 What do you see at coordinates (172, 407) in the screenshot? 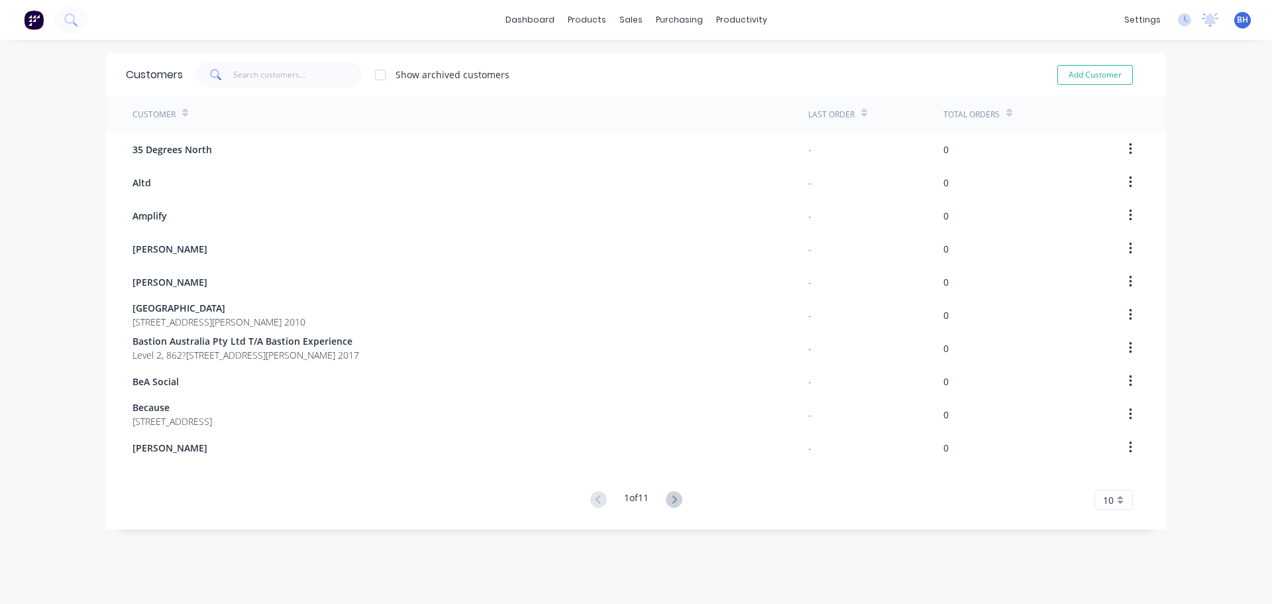
I see `span: Because` at bounding box center [172, 407].